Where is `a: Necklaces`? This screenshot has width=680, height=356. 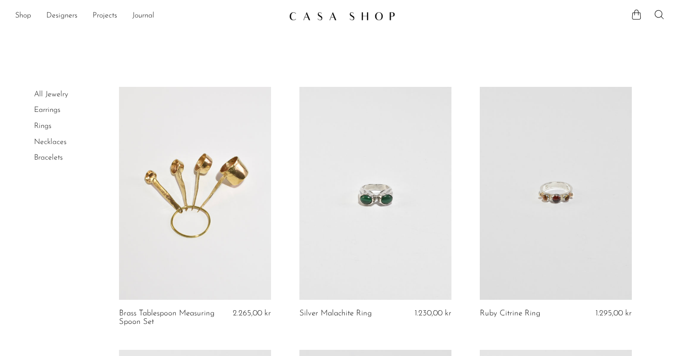
a: Necklaces is located at coordinates (50, 142).